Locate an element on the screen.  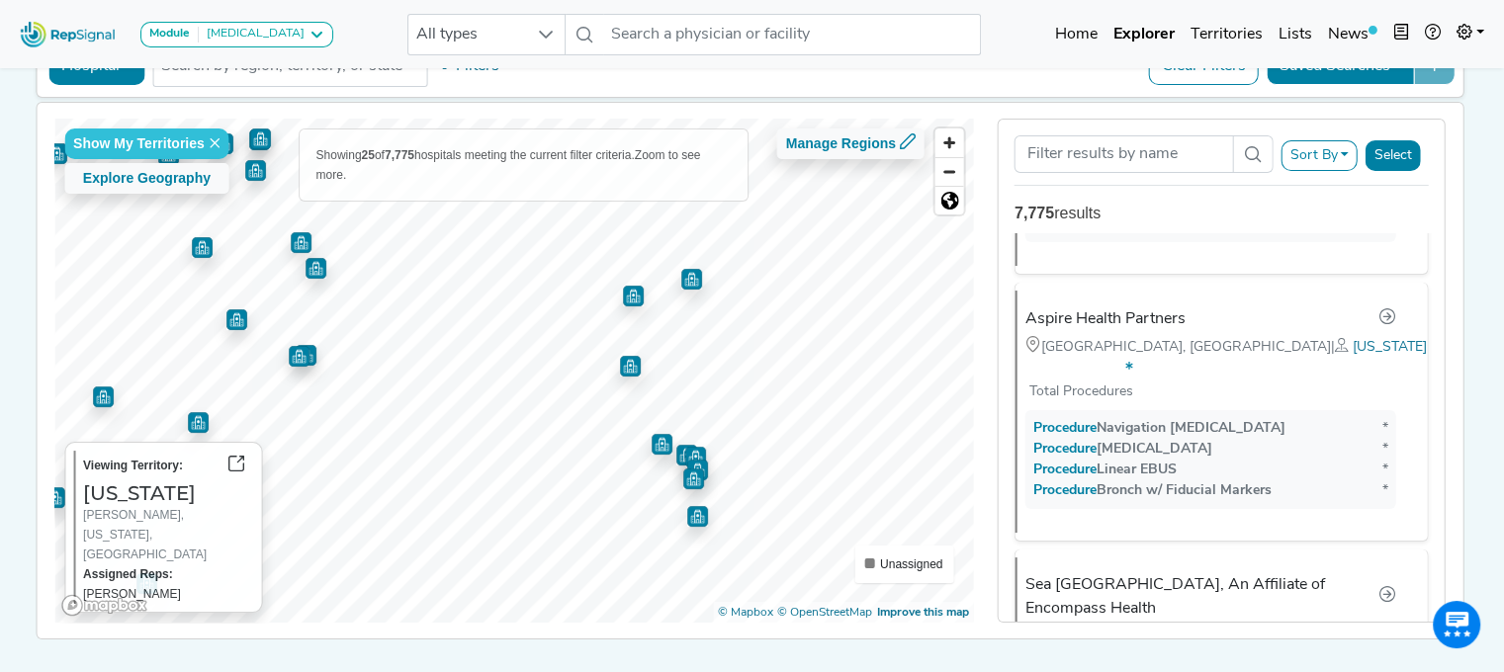
a: OpenStreetMap is located at coordinates (825, 613).